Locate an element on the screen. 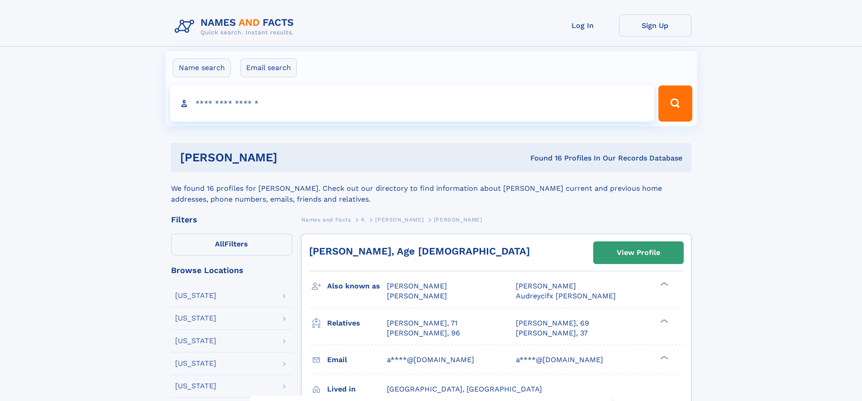  label: Email search is located at coordinates (268, 68).